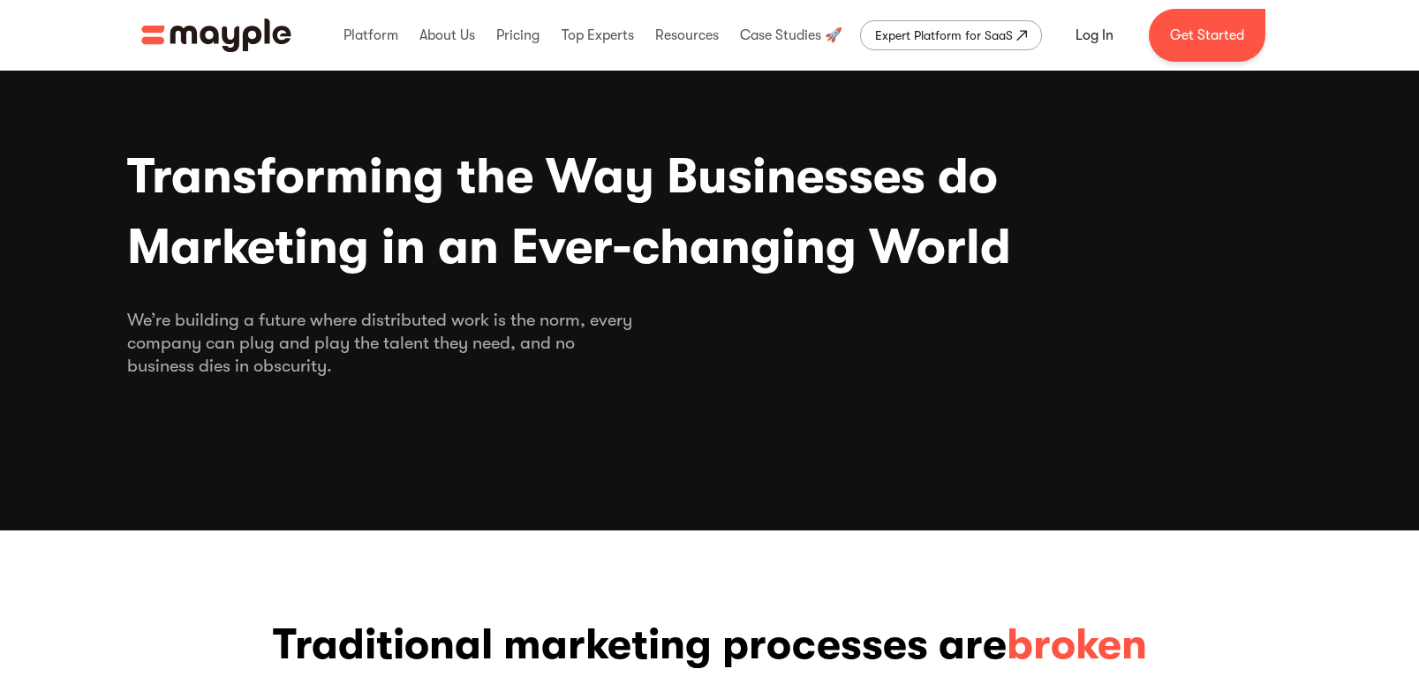 The image size is (1419, 684). Describe the element at coordinates (216, 35) in the screenshot. I see `img: Mayple logo` at that location.